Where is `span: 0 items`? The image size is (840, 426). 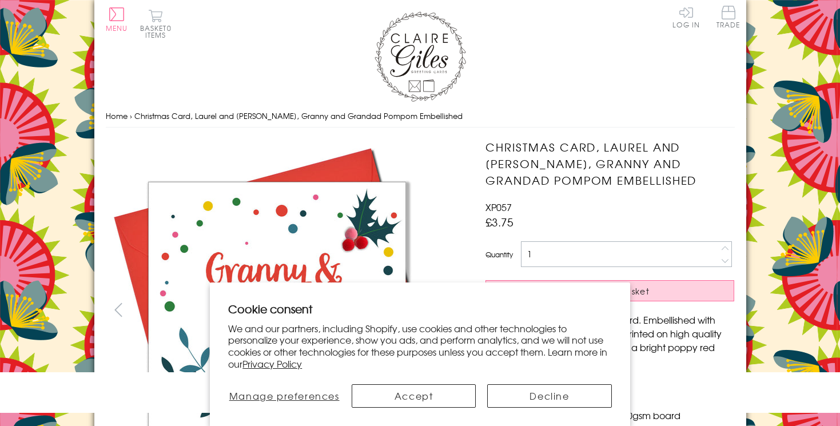 span: 0 items is located at coordinates (158, 31).